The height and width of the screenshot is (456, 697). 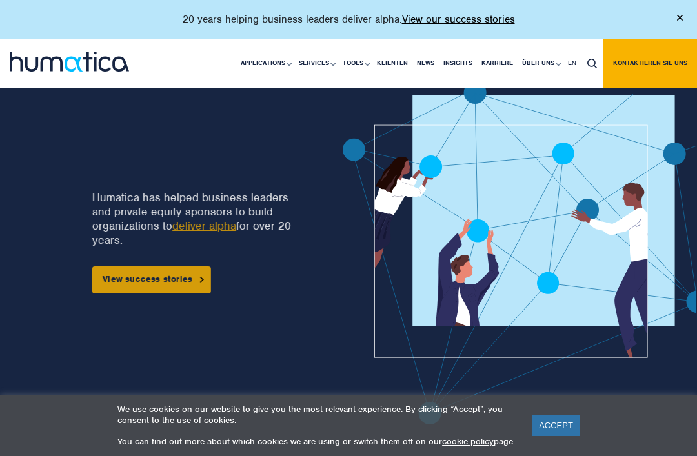 What do you see at coordinates (556, 425) in the screenshot?
I see `a: ACCEPT` at bounding box center [556, 425].